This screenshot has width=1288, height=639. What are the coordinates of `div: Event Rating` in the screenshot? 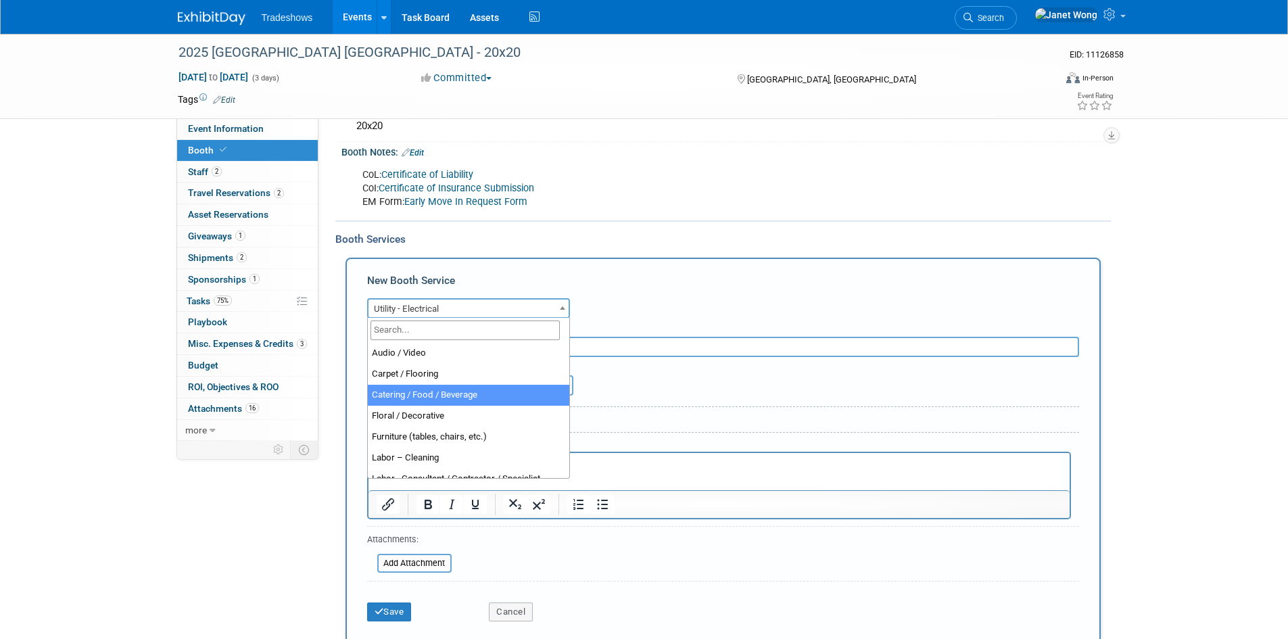 It's located at (1095, 96).